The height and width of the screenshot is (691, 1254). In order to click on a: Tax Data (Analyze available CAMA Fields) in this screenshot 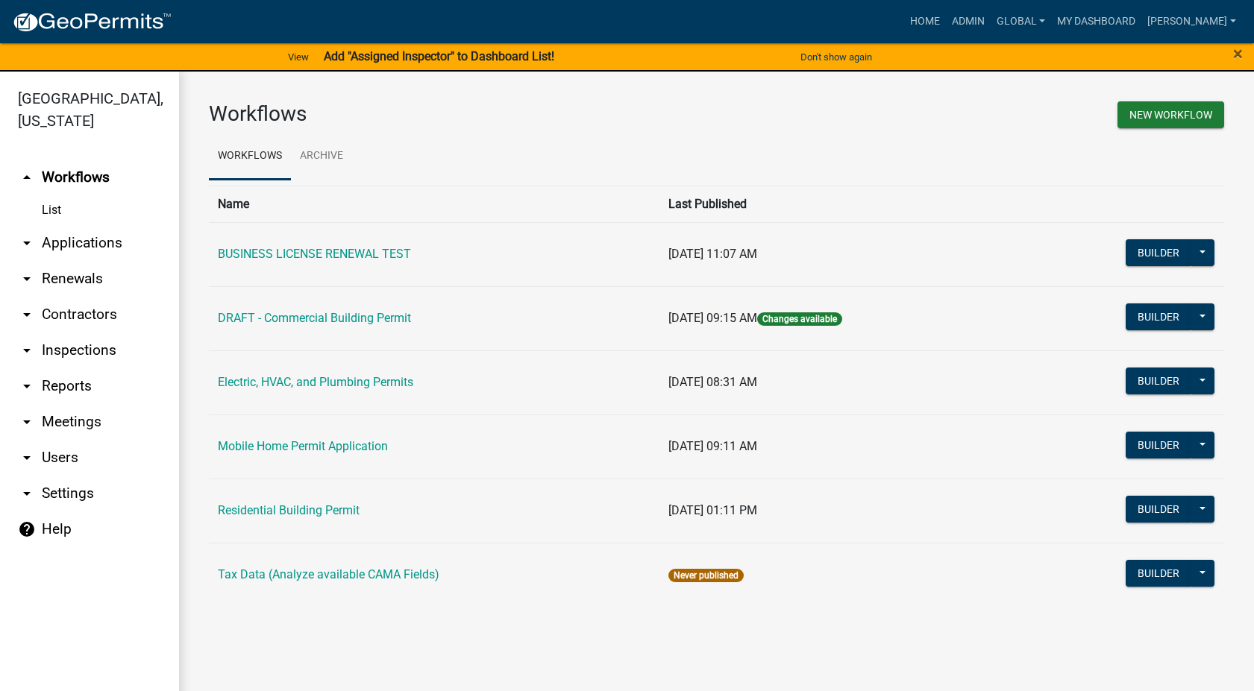, I will do `click(328, 574)`.